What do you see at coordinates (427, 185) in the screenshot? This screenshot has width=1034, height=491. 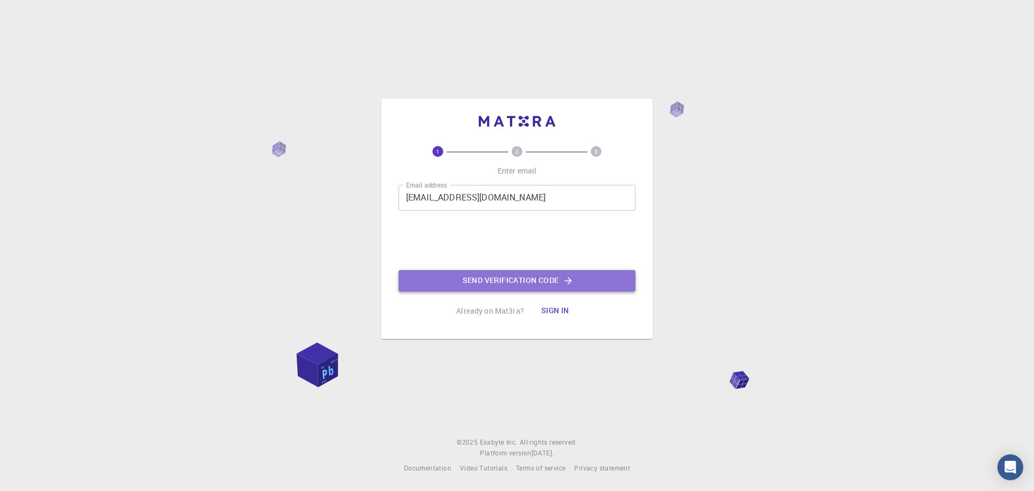 I see `label: Email address` at bounding box center [427, 185].